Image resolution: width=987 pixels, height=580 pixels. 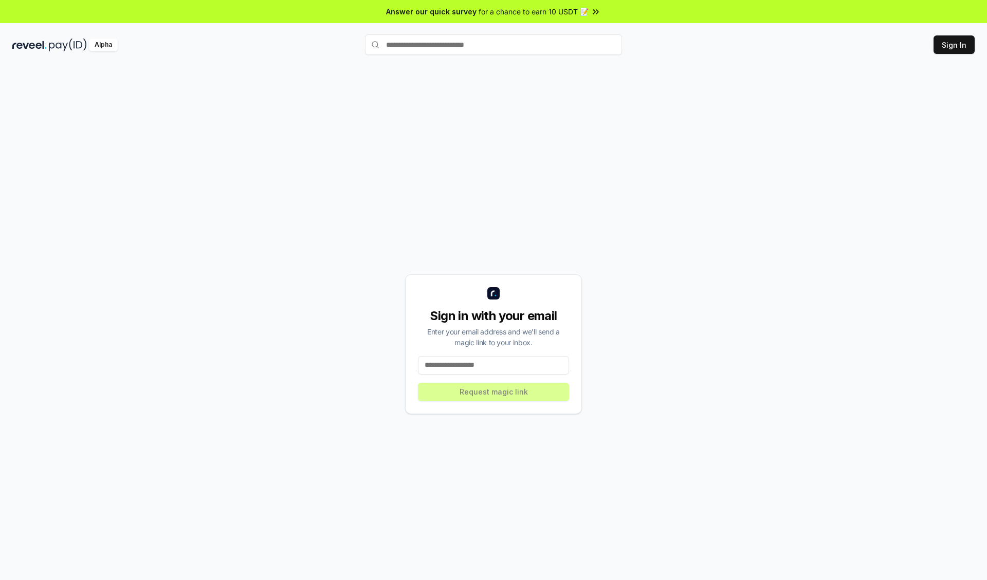 I want to click on img: logo_small, so click(x=494, y=294).